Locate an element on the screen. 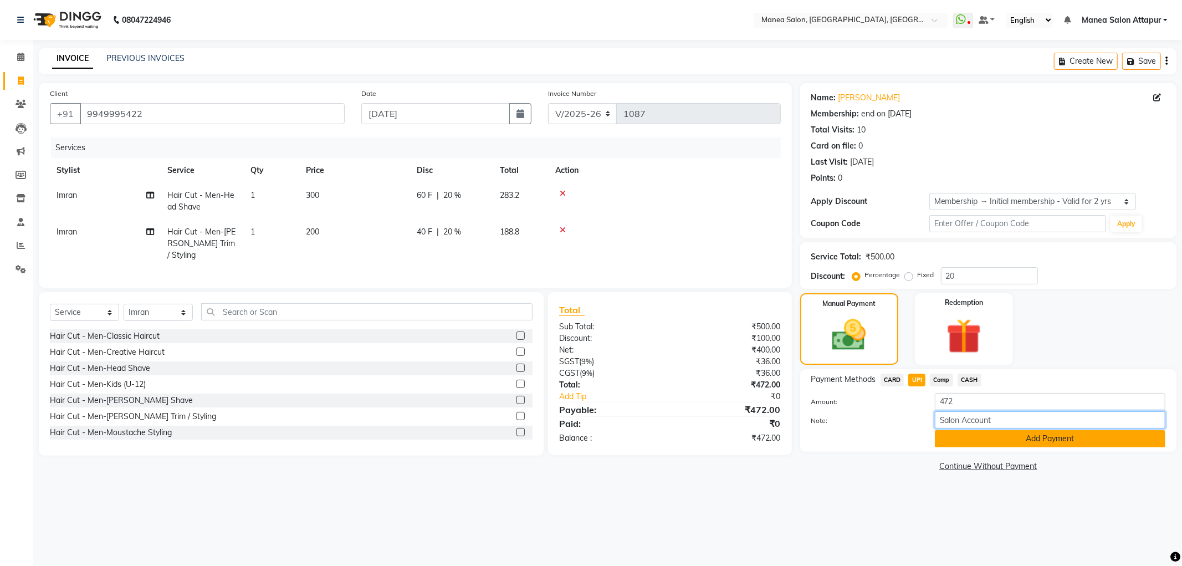 This screenshot has height=566, width=1182. div: Total Visits: is located at coordinates (833, 130).